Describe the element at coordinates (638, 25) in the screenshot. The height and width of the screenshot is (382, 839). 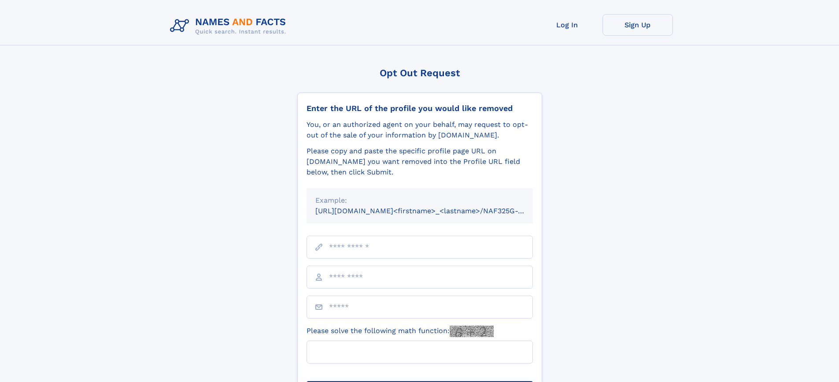
I see `a: Sign Up` at that location.